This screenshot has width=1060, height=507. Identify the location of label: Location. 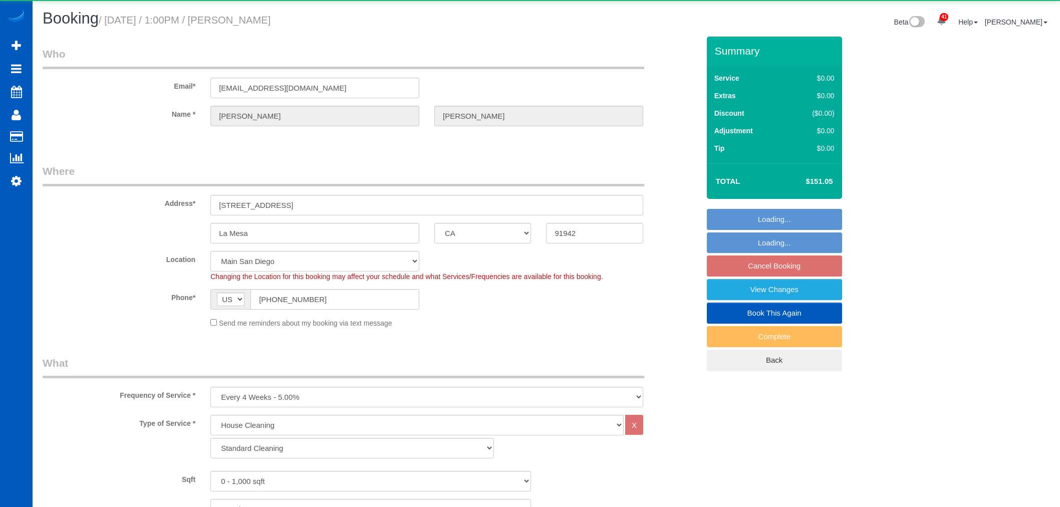
(119, 258).